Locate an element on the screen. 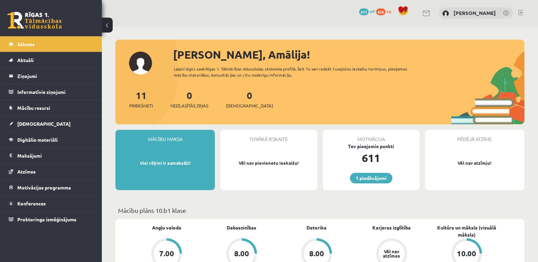 This screenshot has width=538, height=262. a: Atzīmes is located at coordinates (51, 172).